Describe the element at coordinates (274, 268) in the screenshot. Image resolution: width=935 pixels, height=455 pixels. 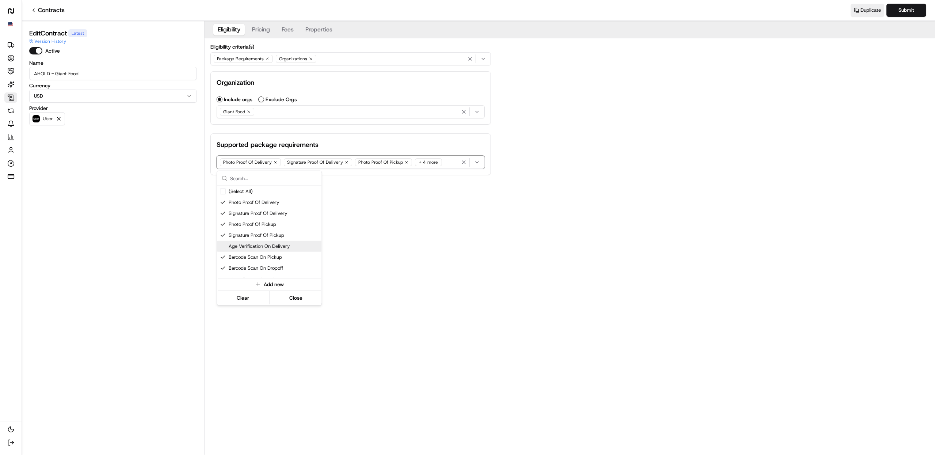
I see `span: Barcode Scan On Dropoff` at that location.